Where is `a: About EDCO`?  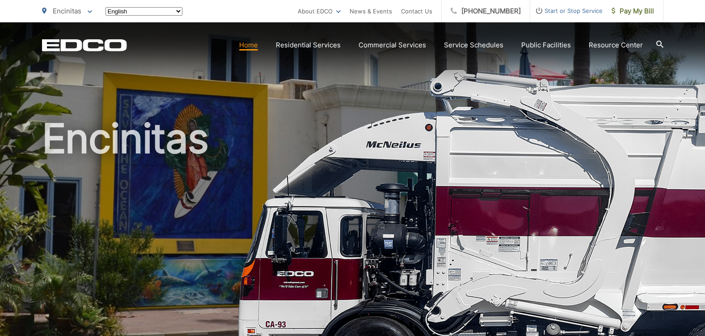
a: About EDCO is located at coordinates (319, 11).